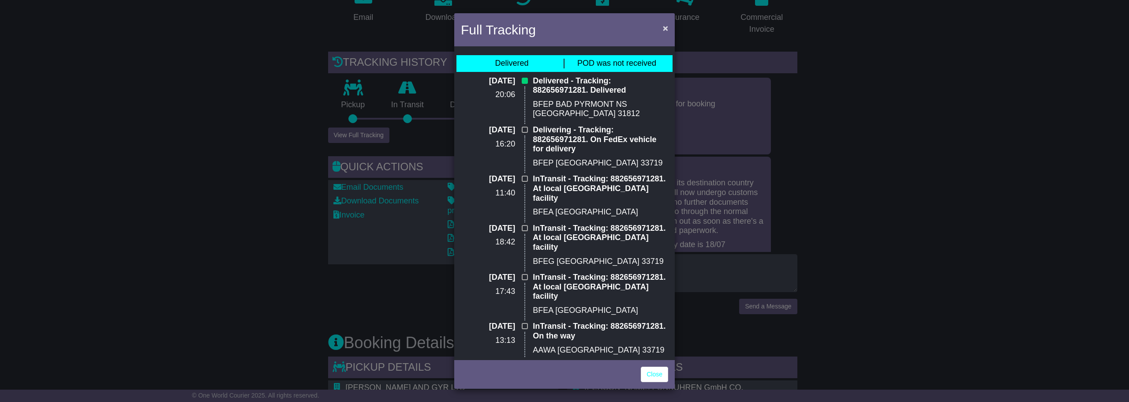 The height and width of the screenshot is (402, 1129). I want to click on a: Close, so click(655, 374).